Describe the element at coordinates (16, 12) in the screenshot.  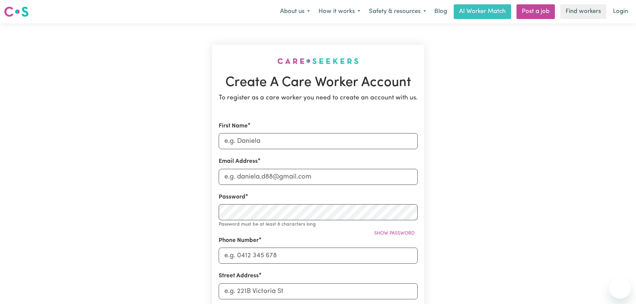
I see `img: Careseekers logo` at that location.